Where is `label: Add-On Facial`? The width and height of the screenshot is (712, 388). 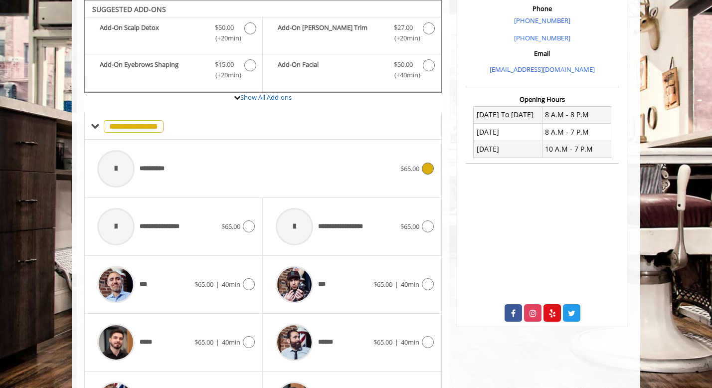 label: Add-On Facial is located at coordinates (351, 71).